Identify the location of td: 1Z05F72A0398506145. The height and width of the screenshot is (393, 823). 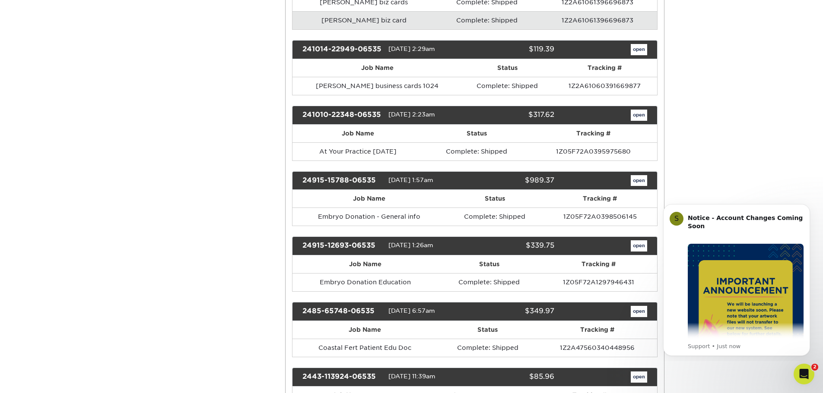
(599, 217).